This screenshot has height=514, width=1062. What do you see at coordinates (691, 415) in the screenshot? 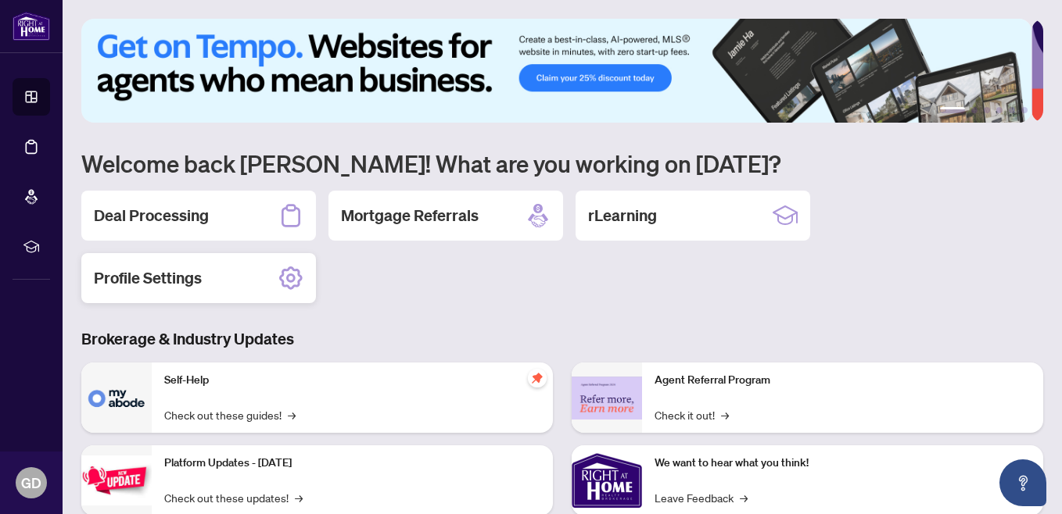
I see `a: Check it out!→` at bounding box center [691, 415].